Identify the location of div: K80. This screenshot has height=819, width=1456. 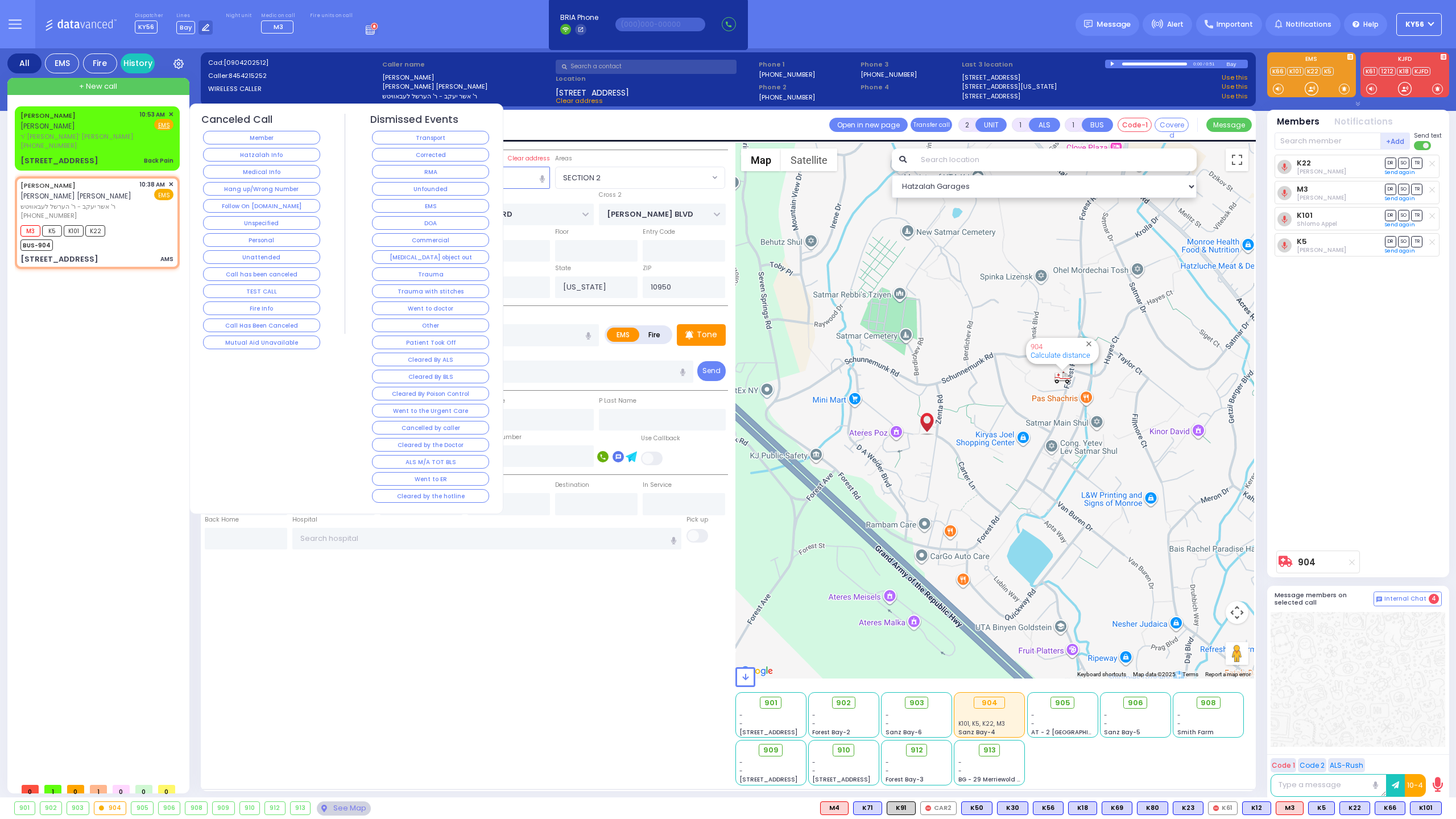
(1152, 808).